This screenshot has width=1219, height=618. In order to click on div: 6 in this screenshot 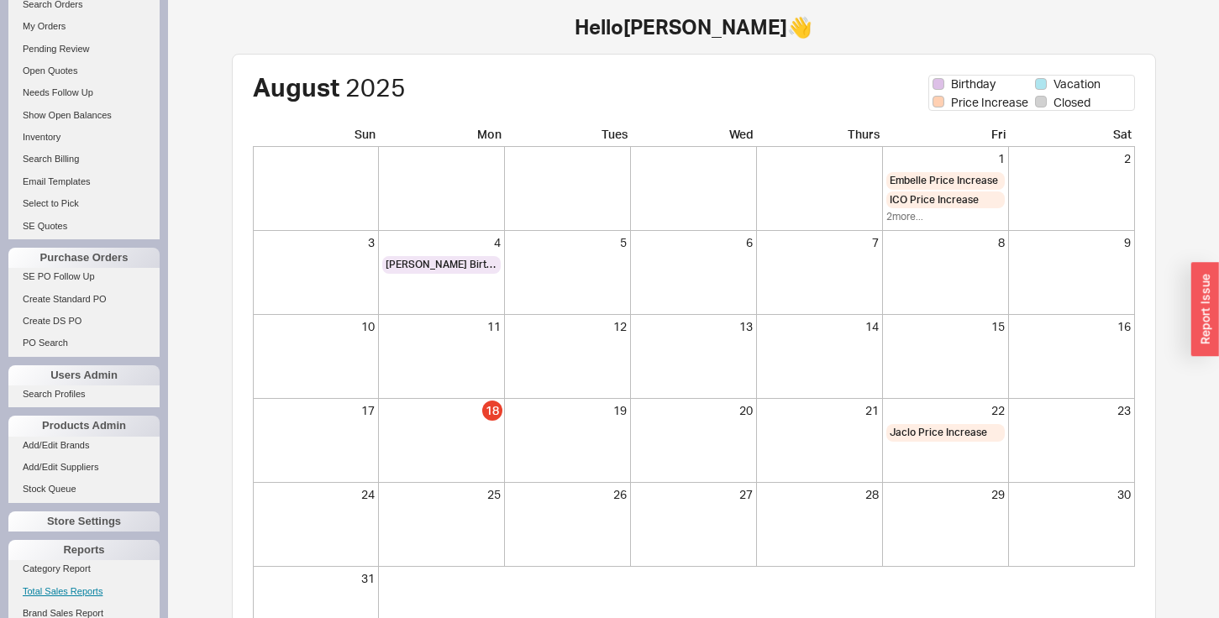, I will do `click(693, 243)`.